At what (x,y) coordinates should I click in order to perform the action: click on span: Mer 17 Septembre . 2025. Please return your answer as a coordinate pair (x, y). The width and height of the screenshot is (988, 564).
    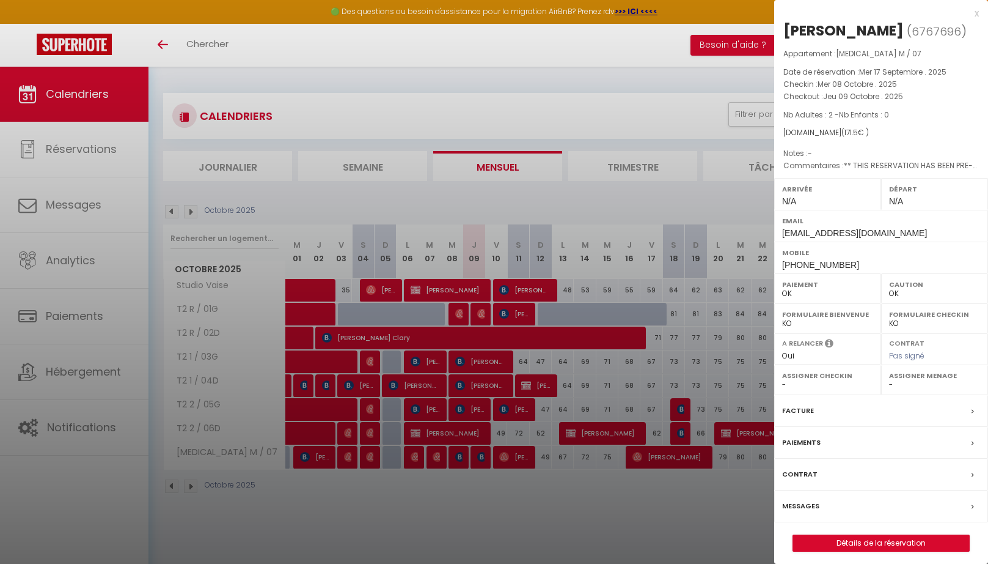
    Looking at the image, I should click on (903, 72).